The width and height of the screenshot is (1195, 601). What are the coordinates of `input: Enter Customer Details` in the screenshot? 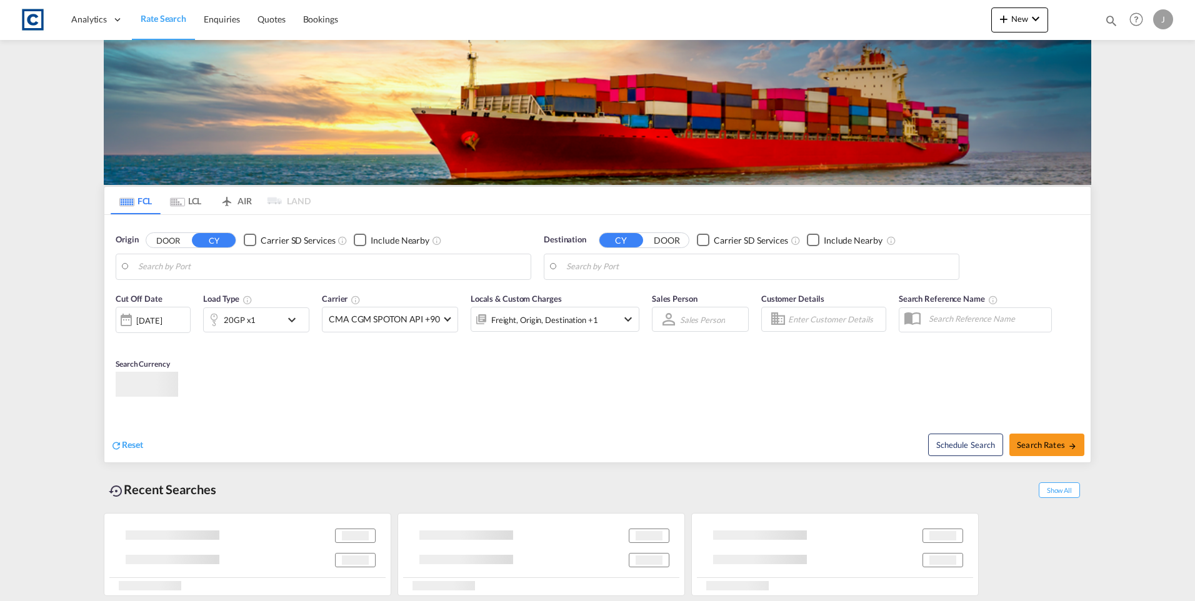 It's located at (835, 319).